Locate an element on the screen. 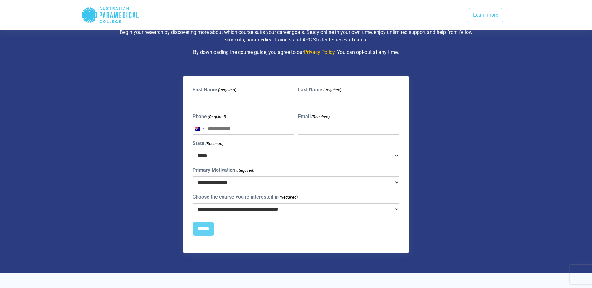 The image size is (592, 288). label: Primary Motivation is located at coordinates (223, 170).